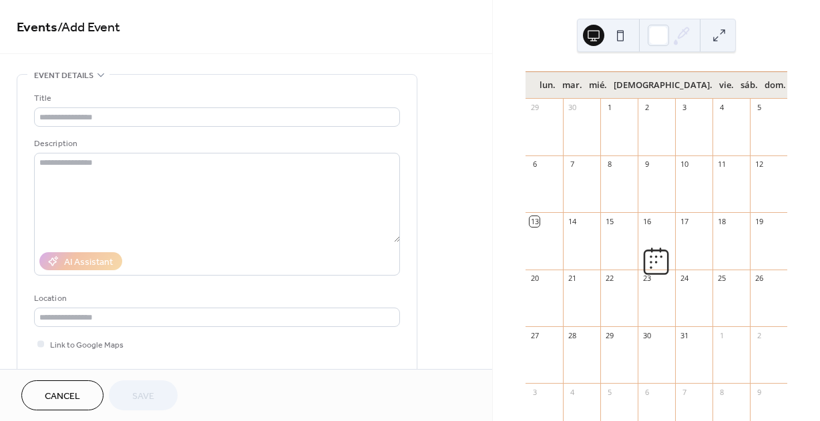 The image size is (820, 421). What do you see at coordinates (216, 298) in the screenshot?
I see `div: Location` at bounding box center [216, 298].